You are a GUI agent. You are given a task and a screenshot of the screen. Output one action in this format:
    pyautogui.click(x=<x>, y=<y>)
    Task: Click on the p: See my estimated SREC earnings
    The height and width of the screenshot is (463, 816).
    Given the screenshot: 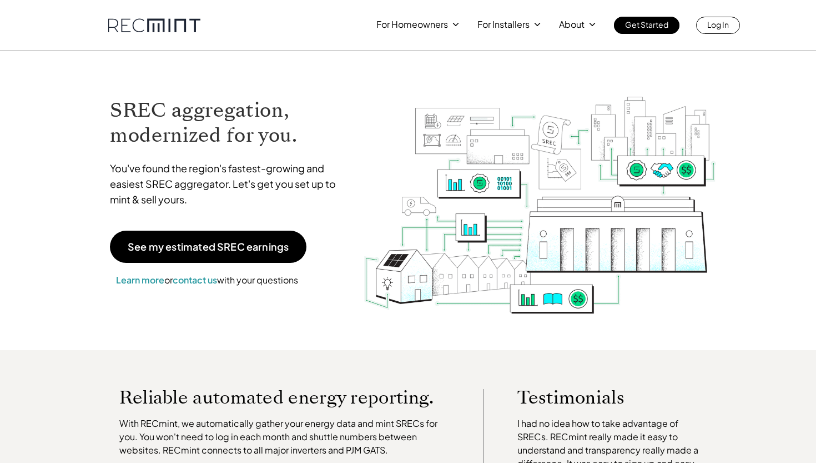 What is the action you would take?
    pyautogui.click(x=208, y=247)
    